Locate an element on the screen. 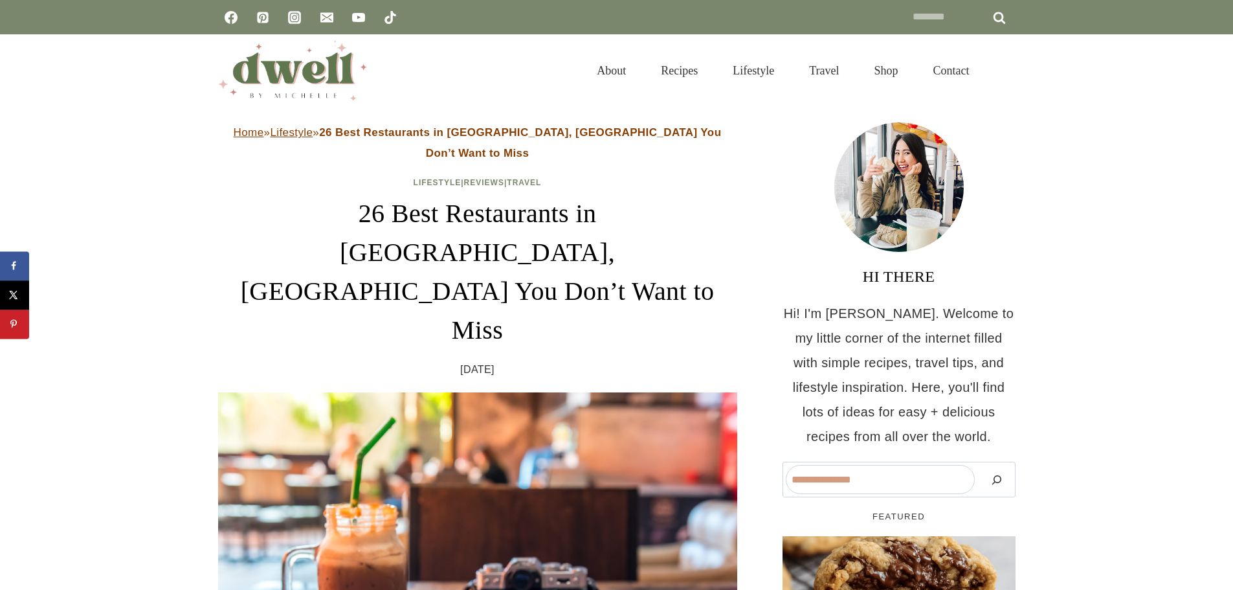 This screenshot has height=590, width=1233. a: Email is located at coordinates (327, 17).